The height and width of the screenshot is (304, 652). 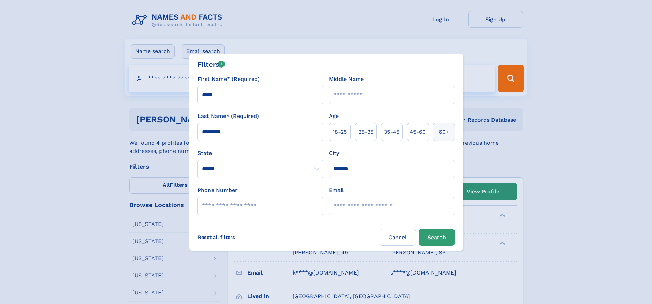 I want to click on span: 45‑60, so click(x=418, y=132).